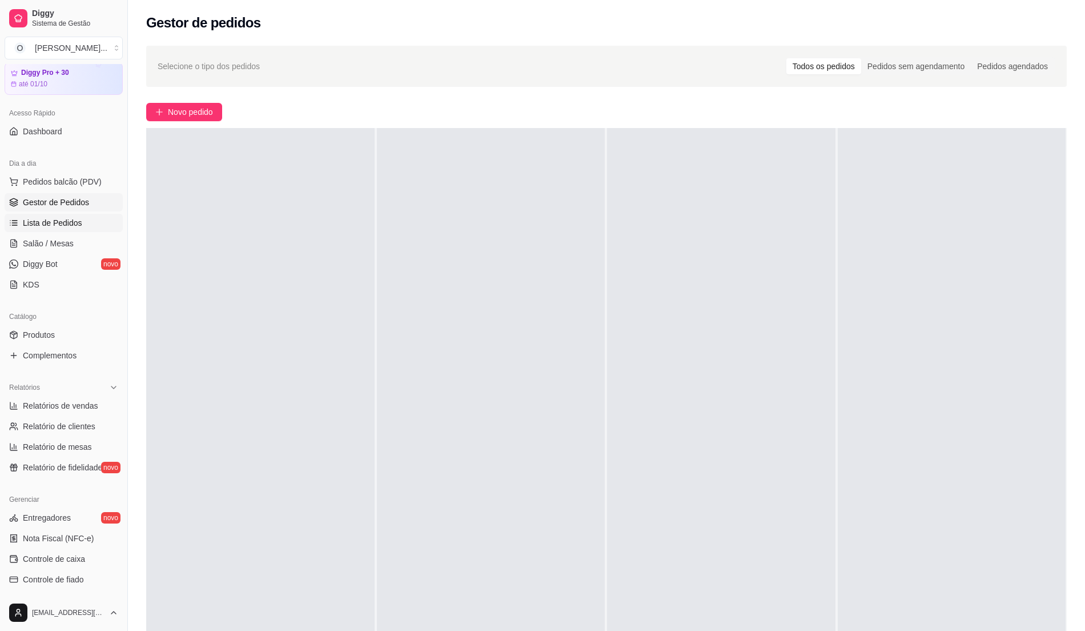 The width and height of the screenshot is (1085, 631). What do you see at coordinates (63, 335) in the screenshot?
I see `a: Produtos` at bounding box center [63, 335].